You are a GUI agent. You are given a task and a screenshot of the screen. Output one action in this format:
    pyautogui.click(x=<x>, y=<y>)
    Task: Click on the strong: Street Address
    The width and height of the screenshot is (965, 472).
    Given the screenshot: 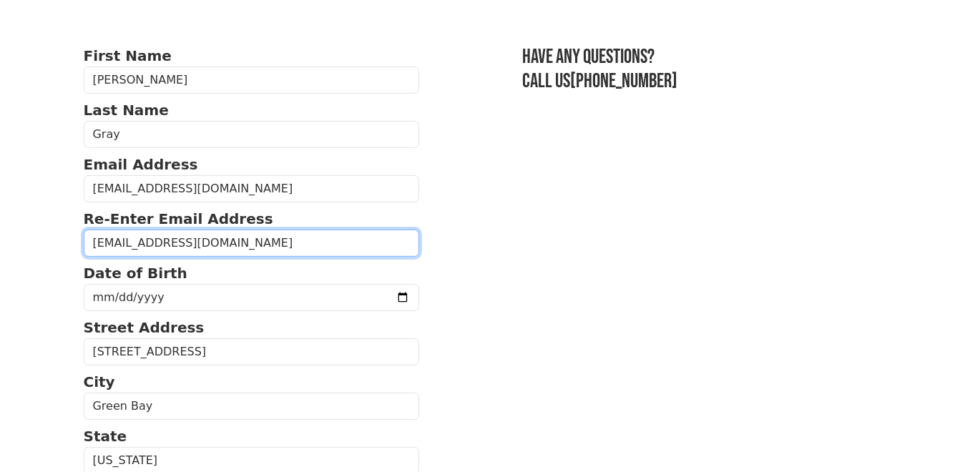 What is the action you would take?
    pyautogui.click(x=144, y=328)
    